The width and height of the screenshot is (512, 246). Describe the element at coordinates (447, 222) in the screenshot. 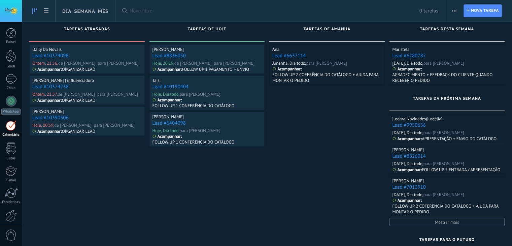

I see `span: Mostrar mais` at that location.